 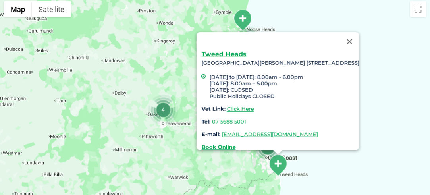 What do you see at coordinates (223, 54) in the screenshot?
I see `a: Tweed Heads` at bounding box center [223, 54].